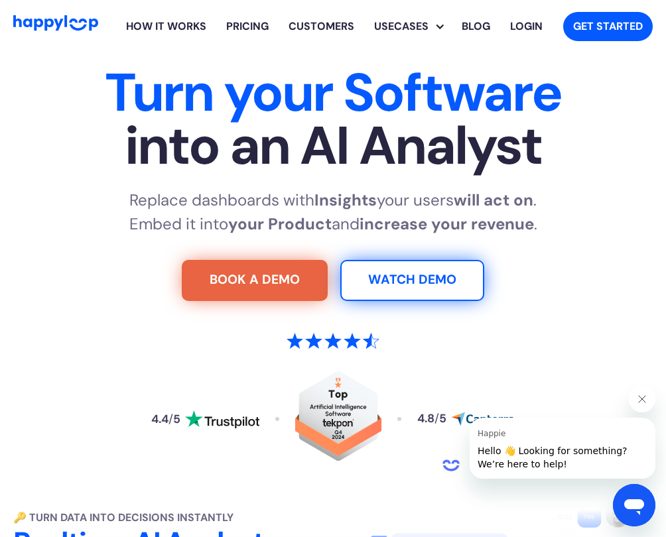 The width and height of the screenshot is (666, 537). I want to click on strong: will act on, so click(493, 200).